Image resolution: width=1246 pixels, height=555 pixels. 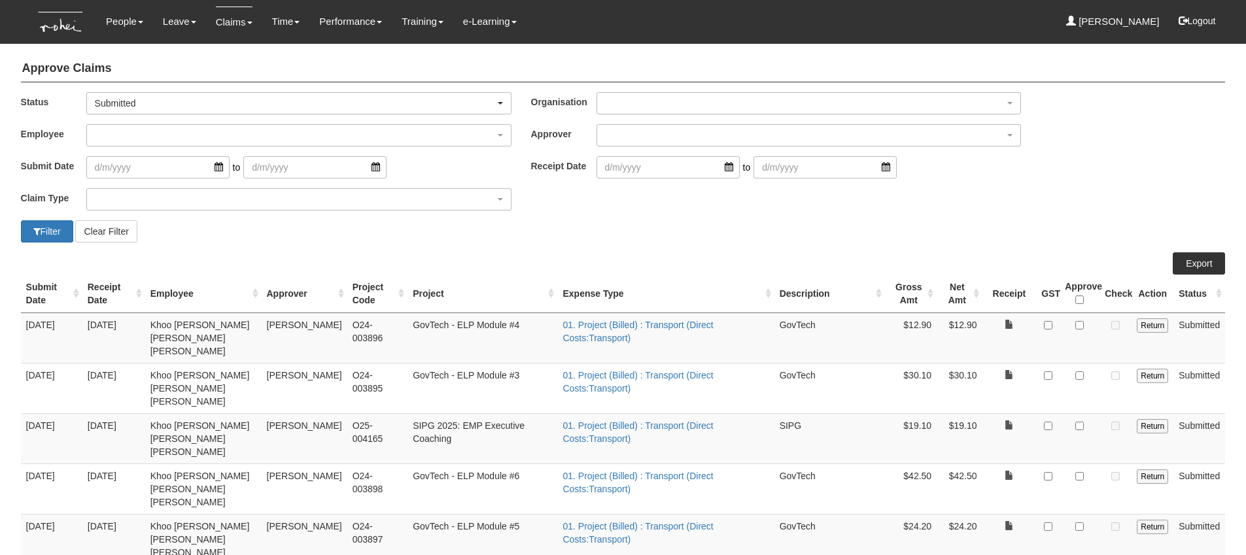 I want to click on button: Submitted, so click(x=299, y=103).